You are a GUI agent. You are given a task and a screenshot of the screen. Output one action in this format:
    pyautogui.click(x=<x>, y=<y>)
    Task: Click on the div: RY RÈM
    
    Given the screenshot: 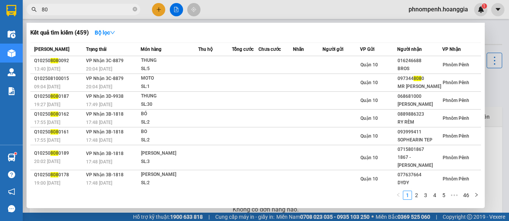 What is the action you would take?
    pyautogui.click(x=419, y=122)
    